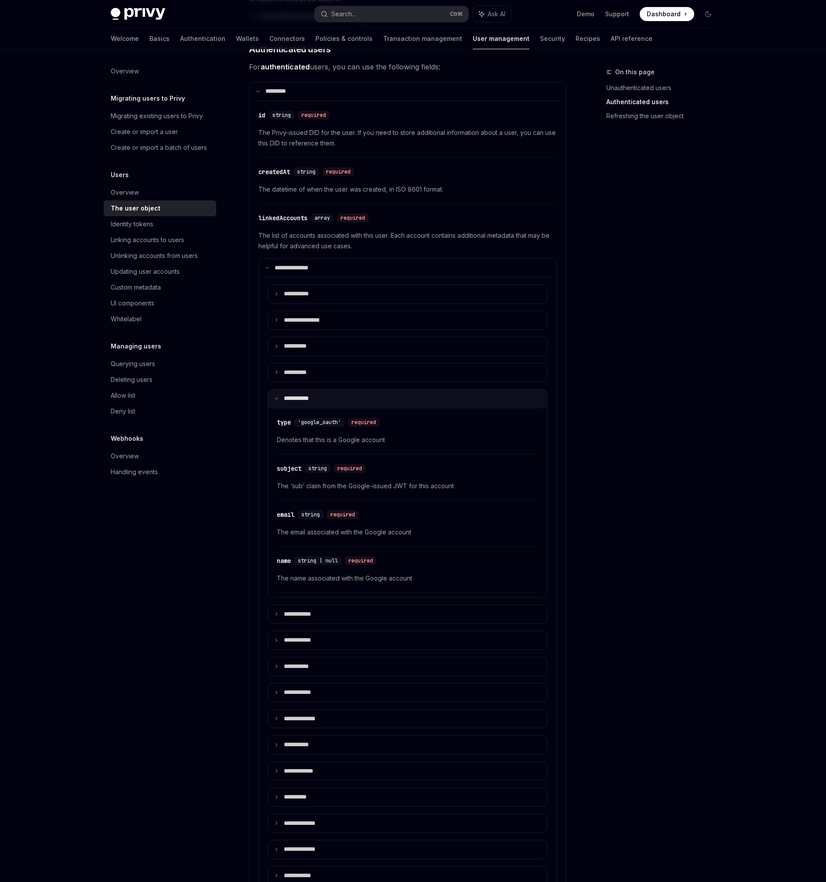 The width and height of the screenshot is (826, 882). I want to click on img: dark logo, so click(138, 14).